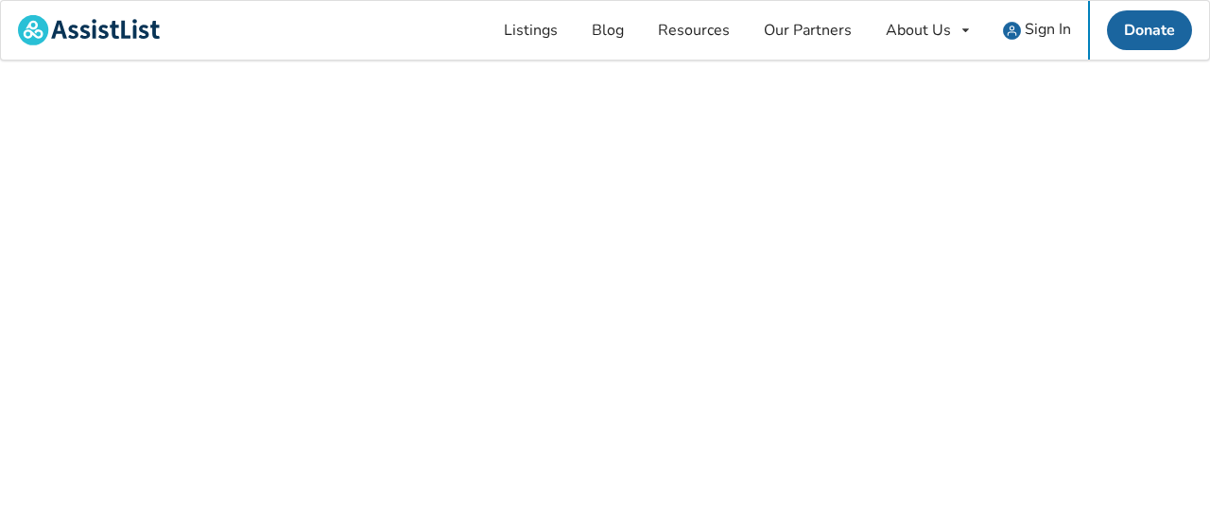 The width and height of the screenshot is (1210, 521). What do you see at coordinates (807, 30) in the screenshot?
I see `a: Our Partners` at bounding box center [807, 30].